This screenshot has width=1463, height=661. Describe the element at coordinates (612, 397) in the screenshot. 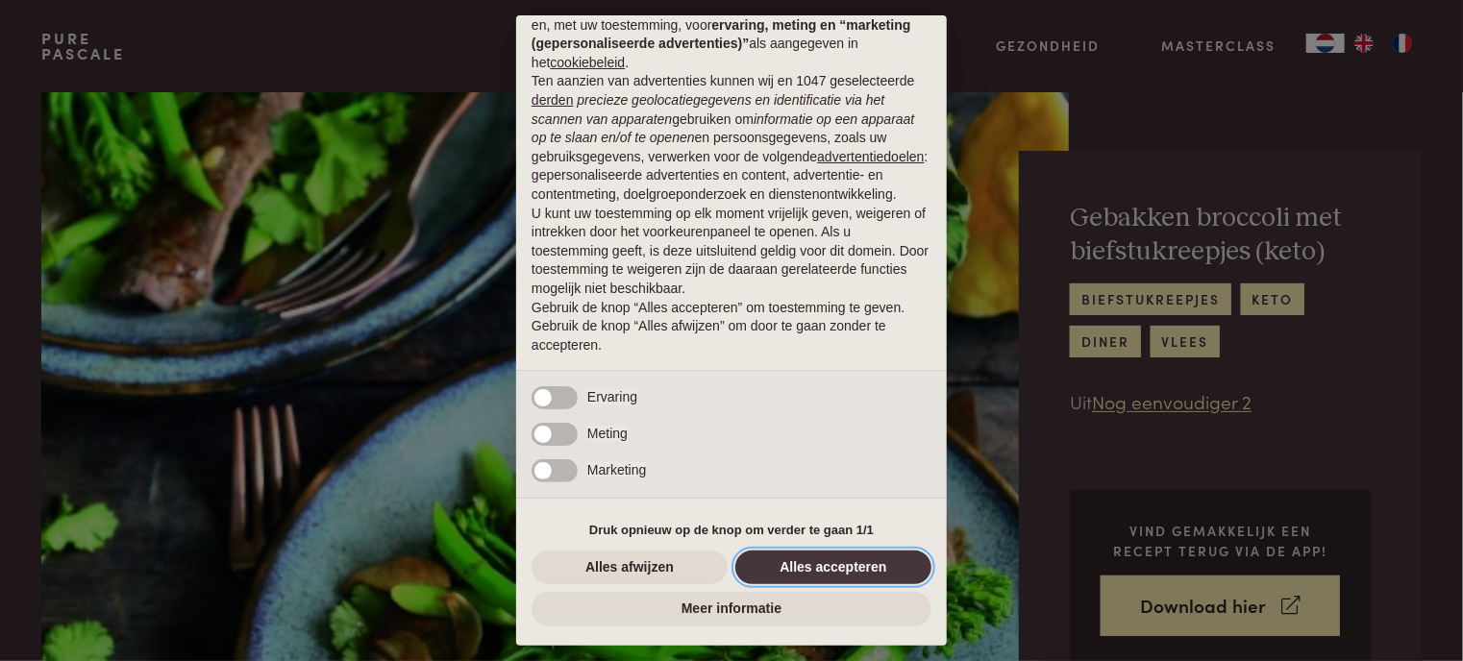

I see `span: Ervaring` at that location.